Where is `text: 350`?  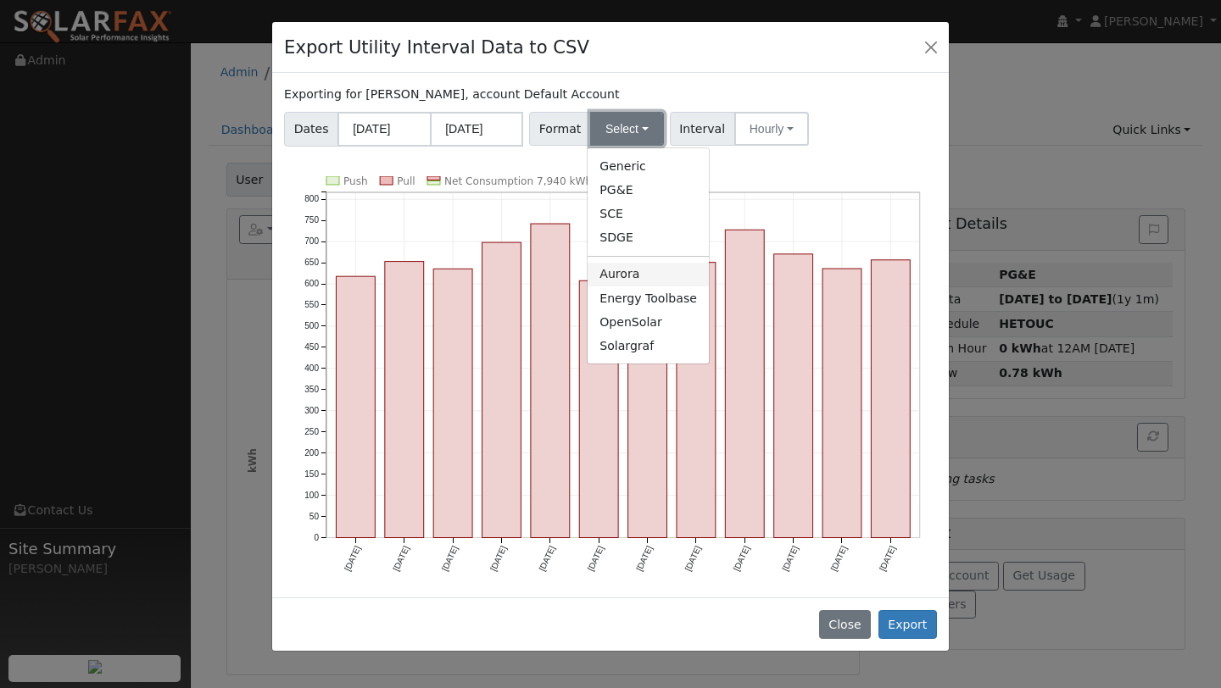 text: 350 is located at coordinates (311, 389).